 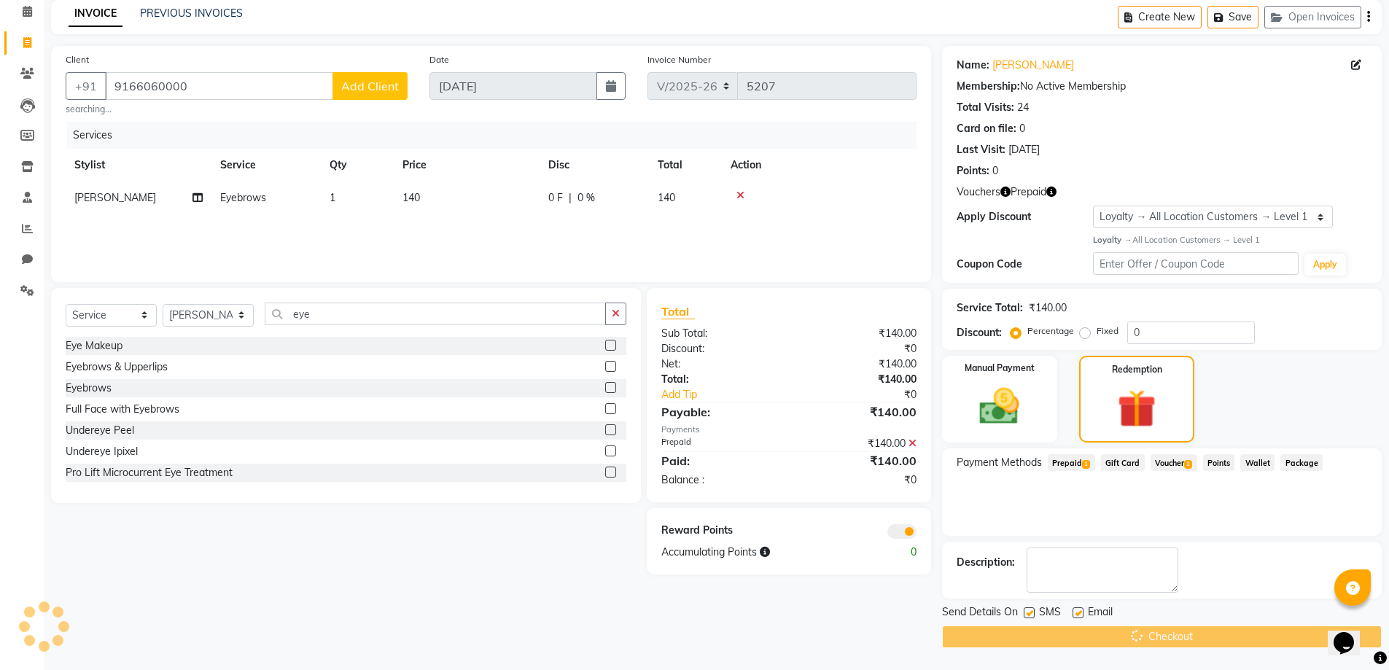 I want to click on th: Total, so click(x=685, y=165).